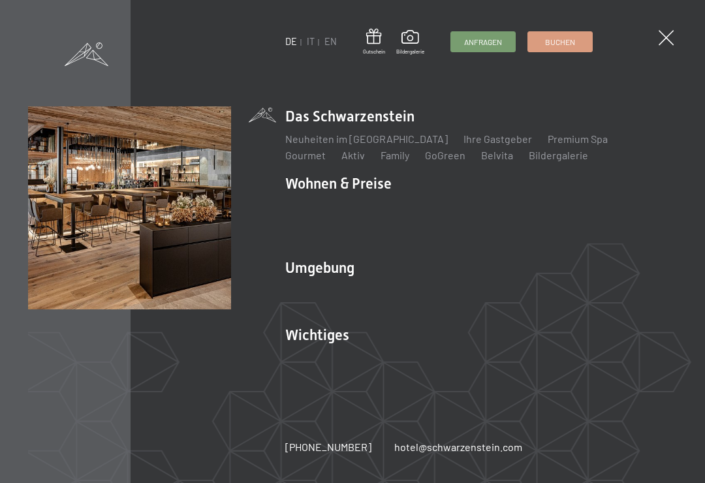 The image size is (705, 483). What do you see at coordinates (306, 155) in the screenshot?
I see `a: Gourmet` at bounding box center [306, 155].